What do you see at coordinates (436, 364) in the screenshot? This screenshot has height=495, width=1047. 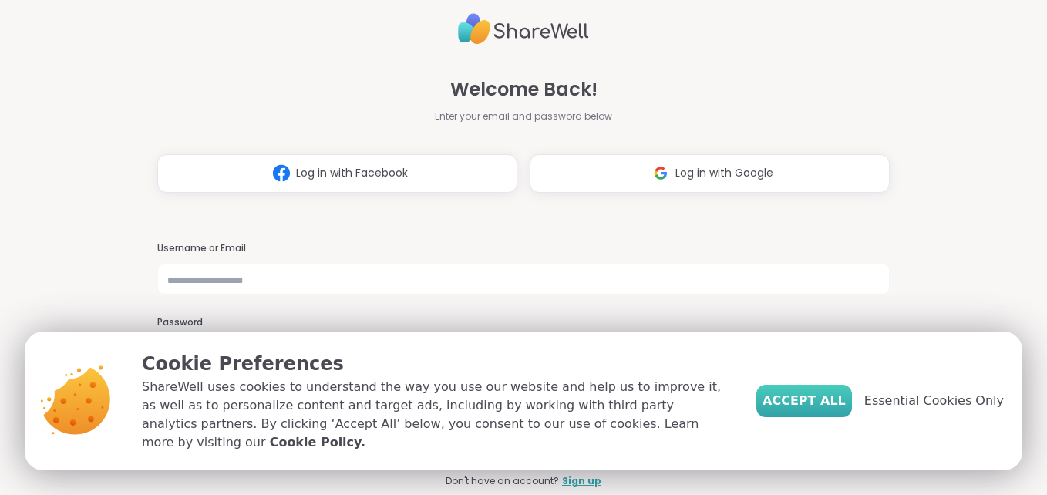 I see `p: Cookie Preferences` at bounding box center [436, 364].